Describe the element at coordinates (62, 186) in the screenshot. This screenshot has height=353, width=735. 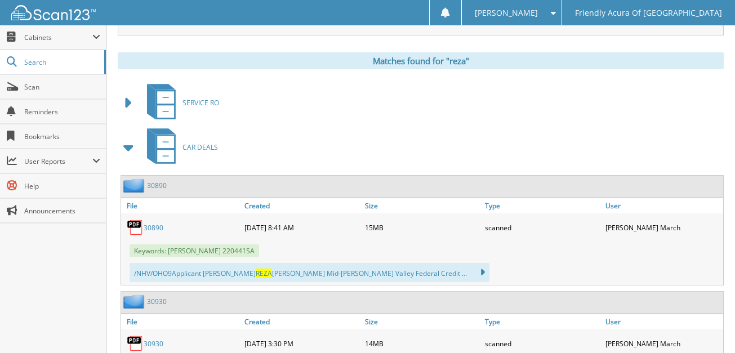
I see `span: Help` at that location.